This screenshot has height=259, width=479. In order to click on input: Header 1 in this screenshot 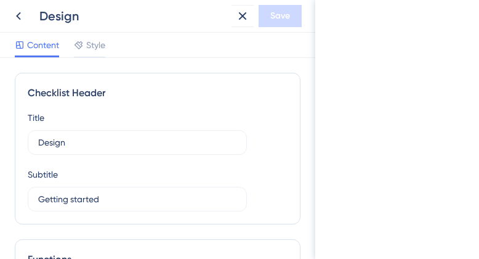, I will do `click(137, 142)`.